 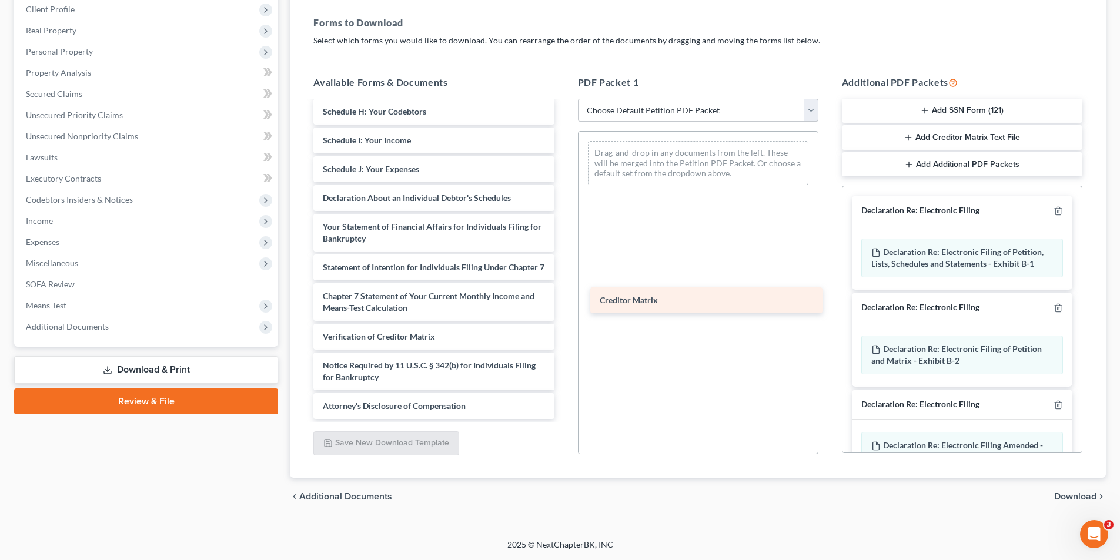 I want to click on a: SOFA Review, so click(x=147, y=285).